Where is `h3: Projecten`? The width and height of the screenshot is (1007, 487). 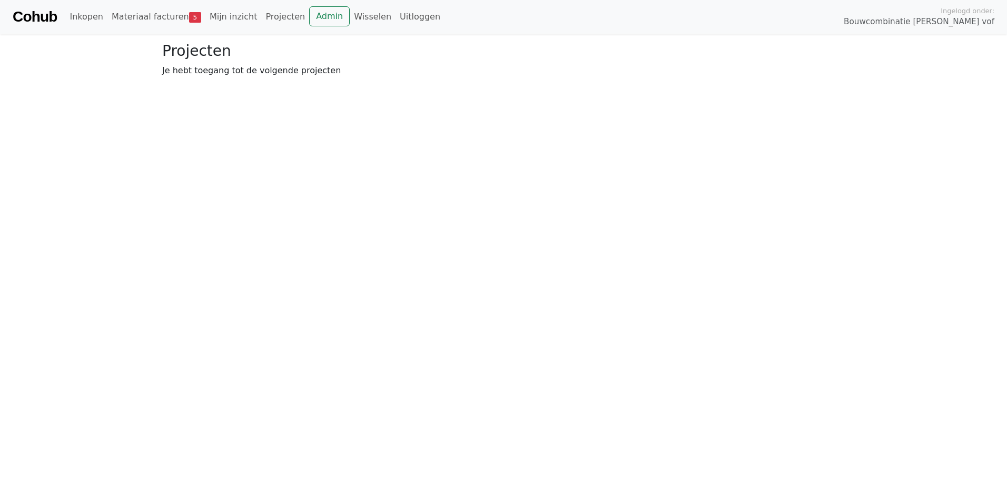 h3: Projecten is located at coordinates (504, 51).